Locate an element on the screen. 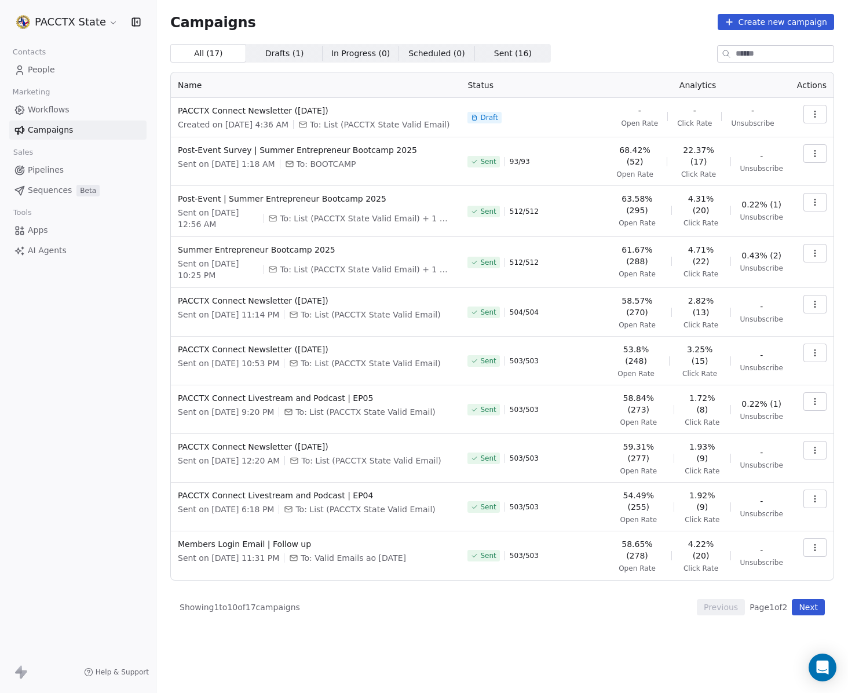 This screenshot has width=848, height=693. a: SequencesBeta is located at coordinates (78, 190).